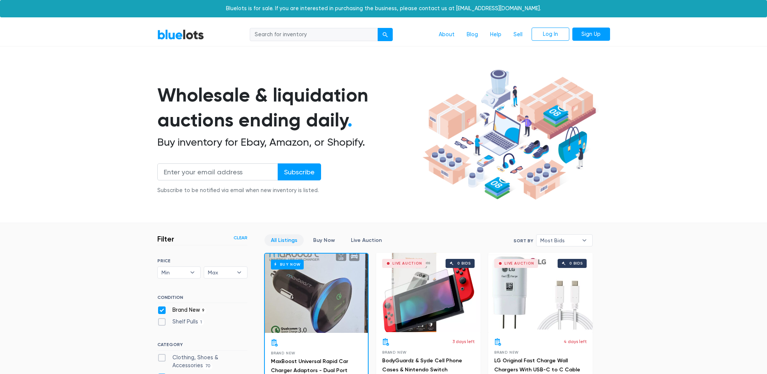 This screenshot has width=767, height=374. Describe the element at coordinates (202, 261) in the screenshot. I see `h6: PRICE` at that location.